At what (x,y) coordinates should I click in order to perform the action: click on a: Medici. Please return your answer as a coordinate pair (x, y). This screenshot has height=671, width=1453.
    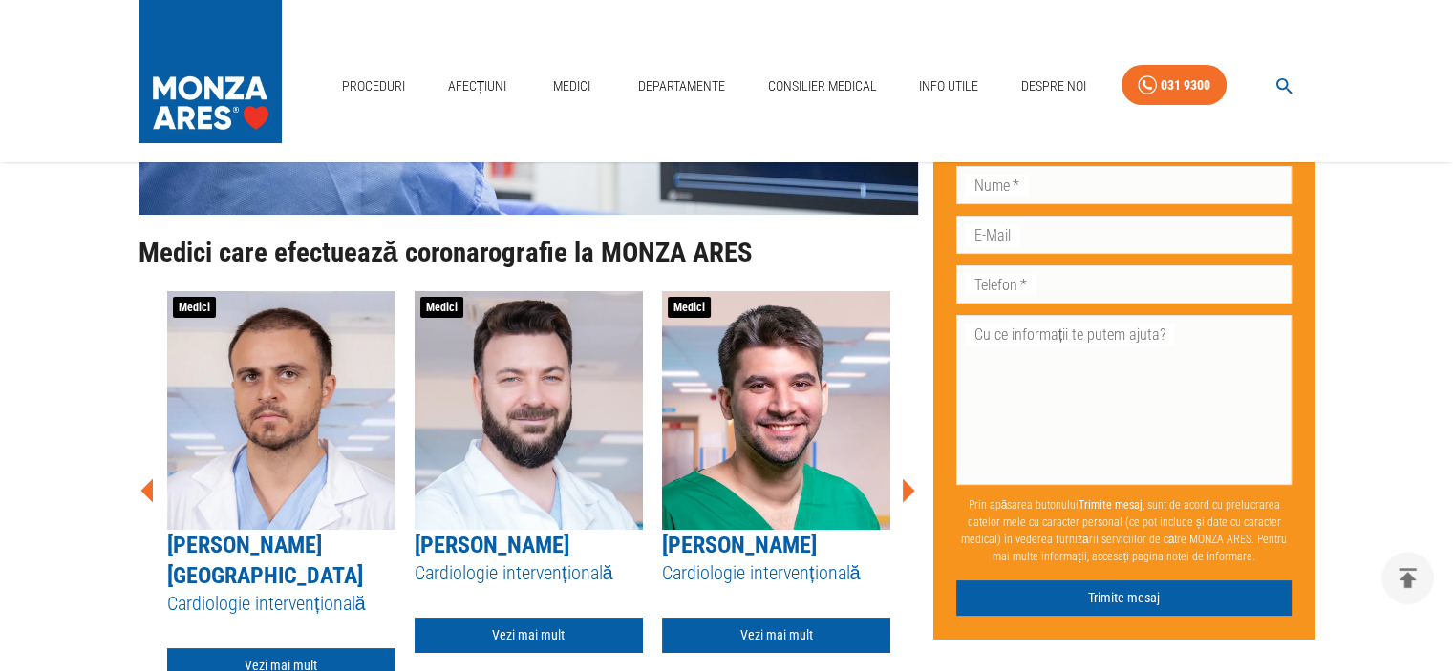
    Looking at the image, I should click on (572, 86).